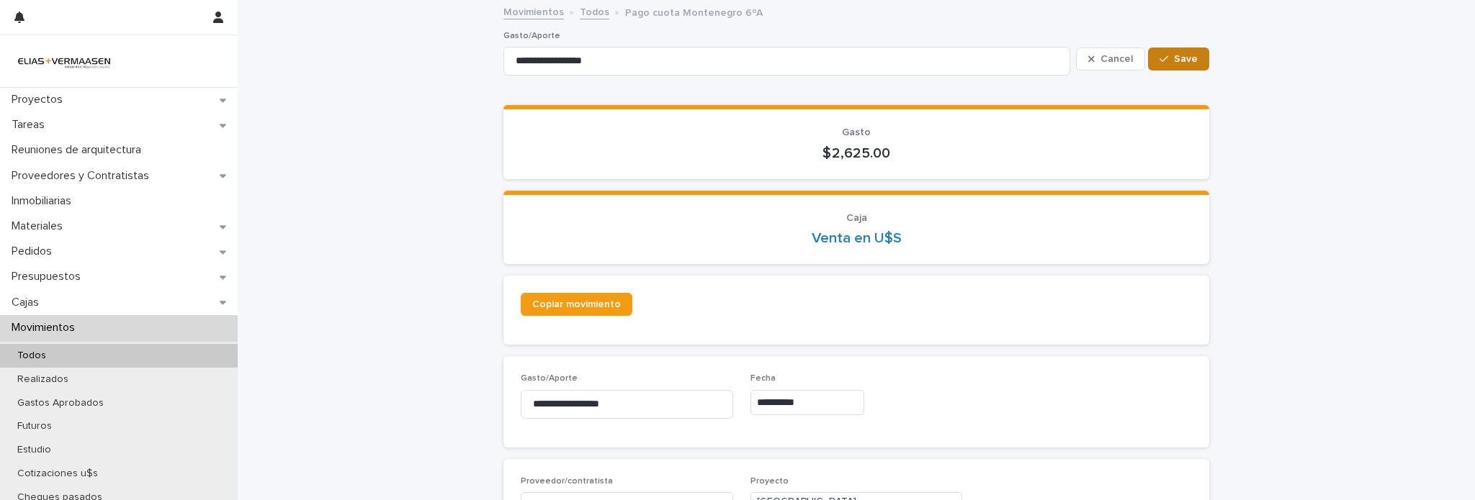 This screenshot has width=1475, height=500. I want to click on p: Cajas, so click(28, 302).